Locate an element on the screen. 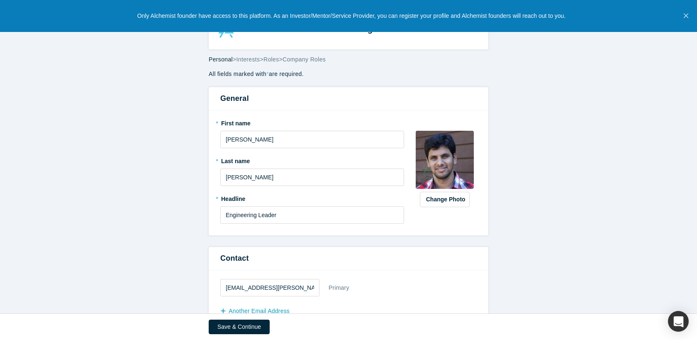  h3: Contact is located at coordinates (348, 258).